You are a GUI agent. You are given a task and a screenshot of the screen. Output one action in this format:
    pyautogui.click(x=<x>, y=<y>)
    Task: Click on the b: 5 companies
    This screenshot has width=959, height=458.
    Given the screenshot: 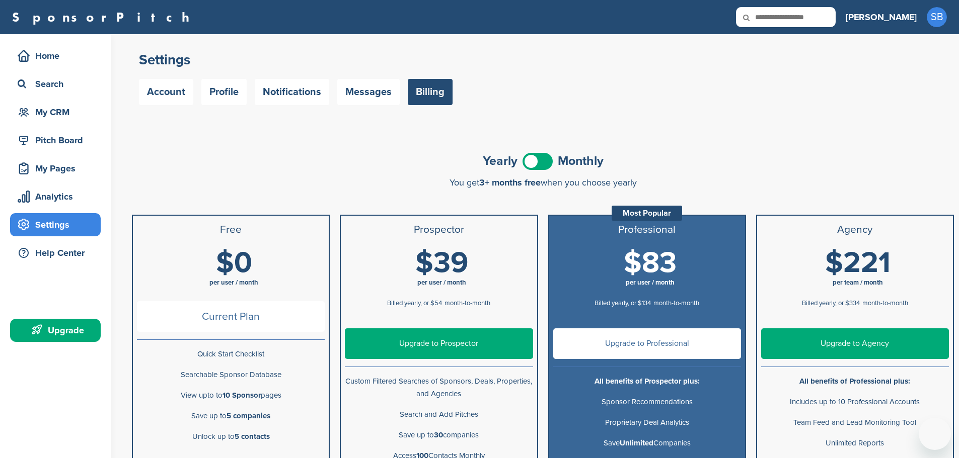 What is the action you would take?
    pyautogui.click(x=248, y=416)
    